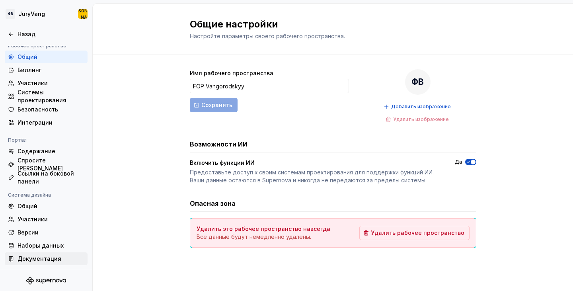 This screenshot has height=291, width=573. Describe the element at coordinates (46, 233) in the screenshot. I see `a: Версии` at that location.